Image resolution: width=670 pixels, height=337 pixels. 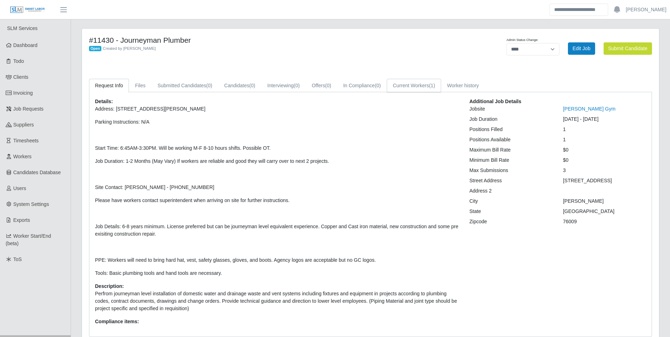 What do you see at coordinates (432, 86) in the screenshot?
I see `span: (1)` at bounding box center [432, 86].